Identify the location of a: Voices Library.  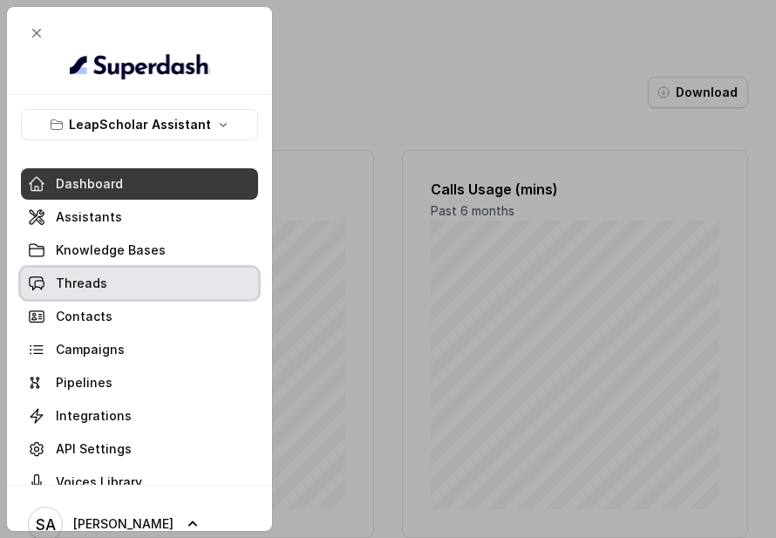
(140, 482).